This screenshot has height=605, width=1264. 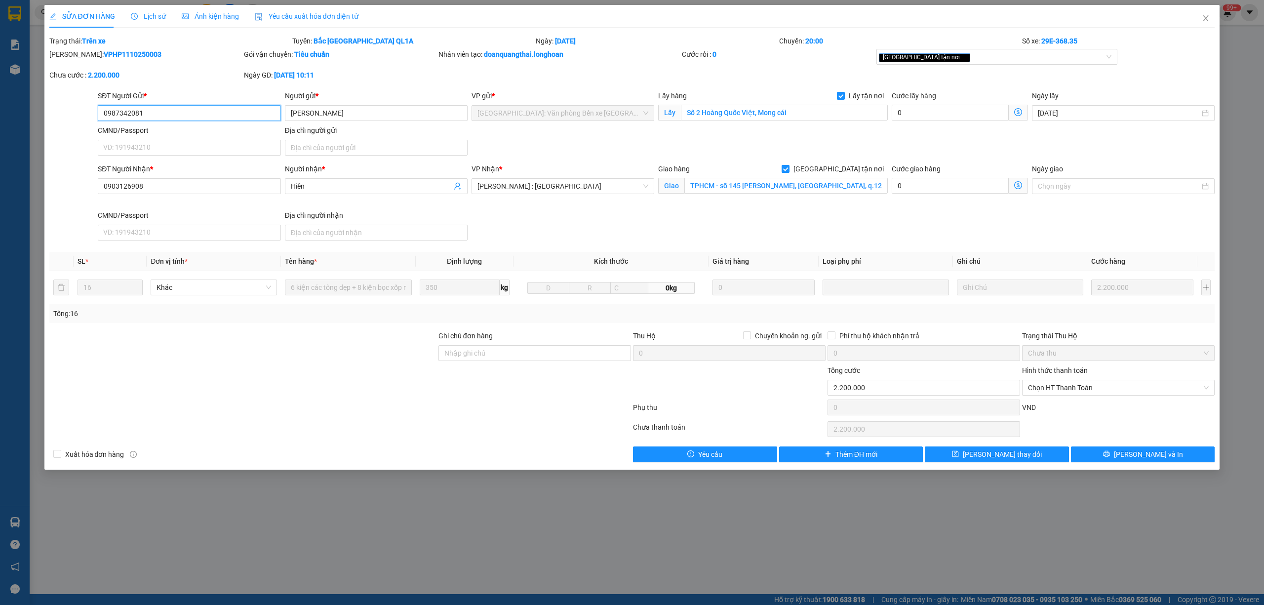 I want to click on input: Cước giao hàng, so click(x=950, y=186).